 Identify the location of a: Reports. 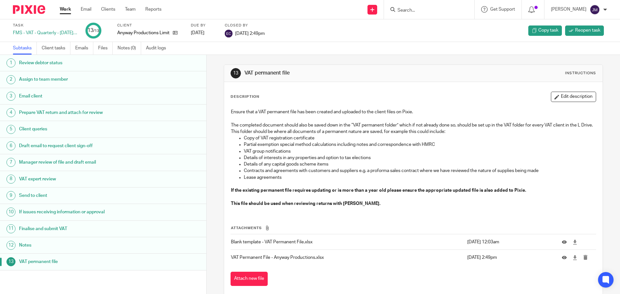
(153, 9).